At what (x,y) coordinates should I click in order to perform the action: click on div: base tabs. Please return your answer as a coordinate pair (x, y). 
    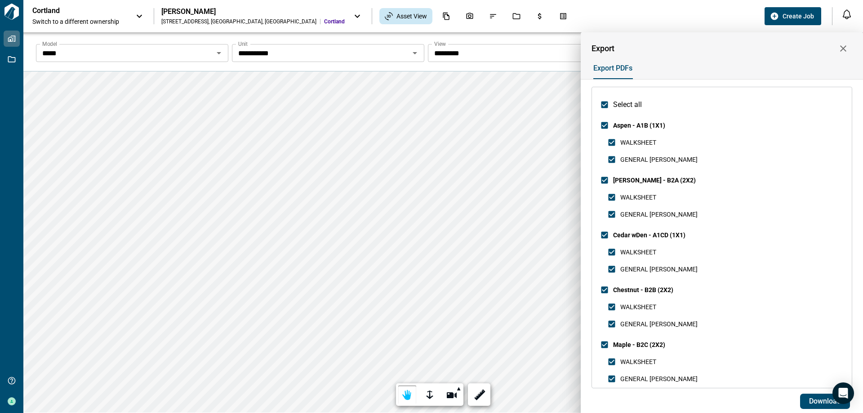
    Looking at the image, I should click on (718, 68).